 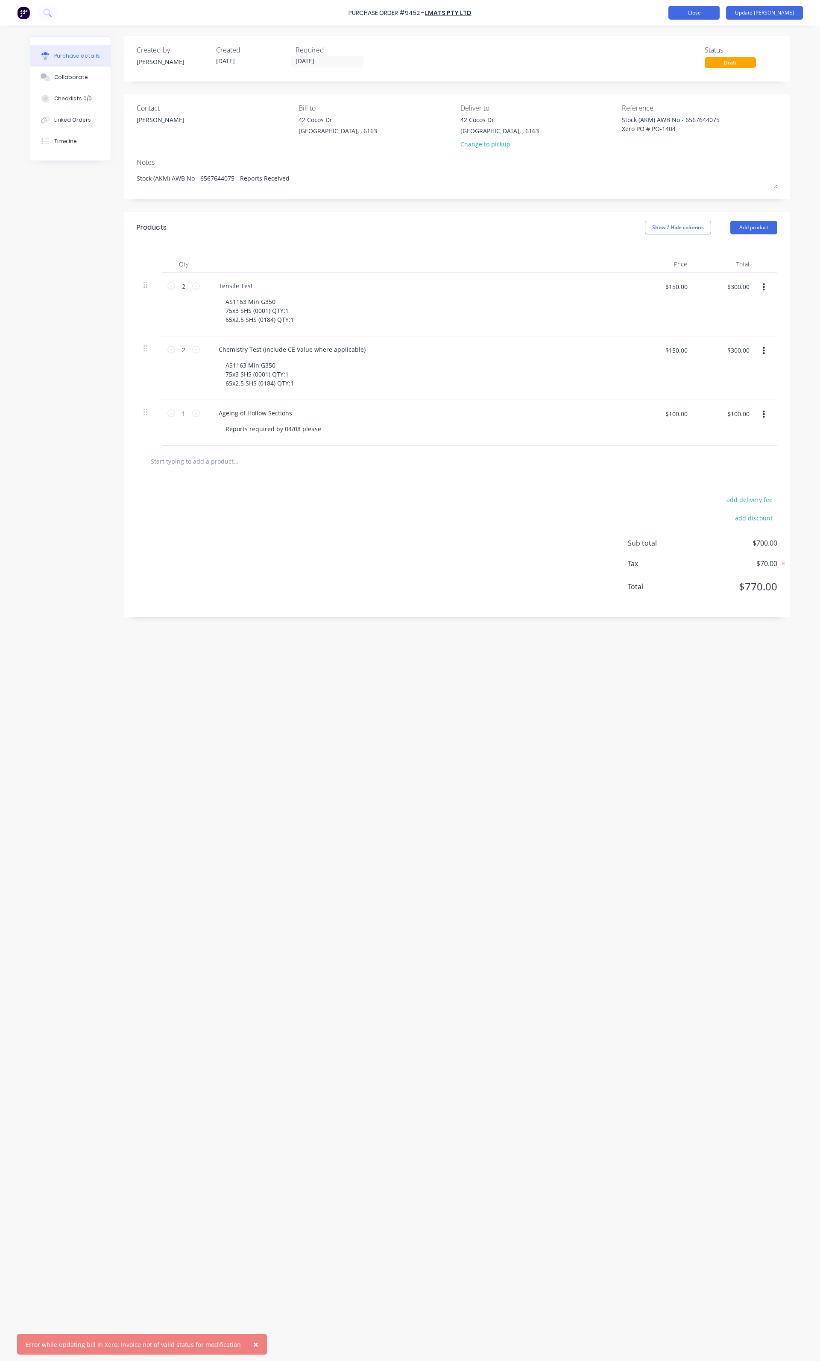 I want to click on span: Sub total, so click(x=660, y=543).